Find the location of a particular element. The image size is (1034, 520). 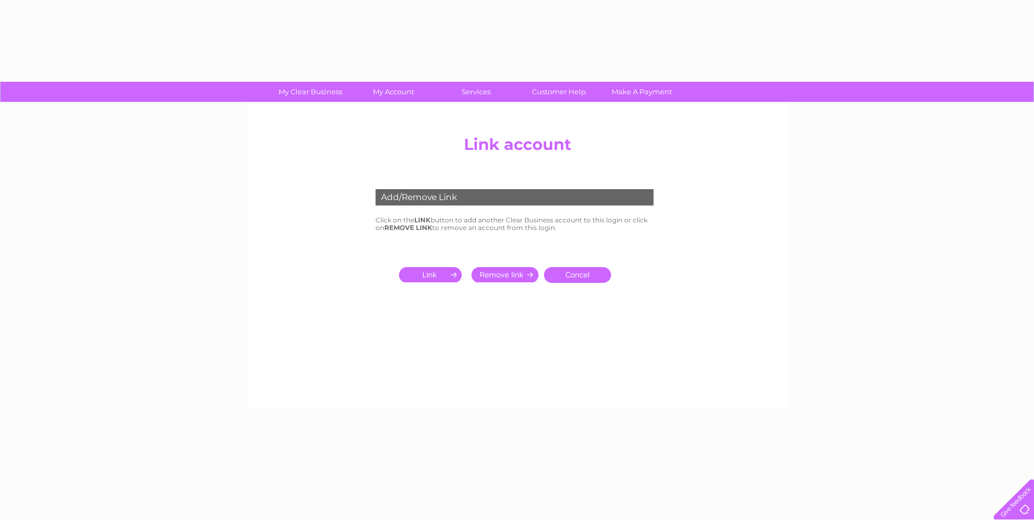

a: My Account is located at coordinates (393, 92).